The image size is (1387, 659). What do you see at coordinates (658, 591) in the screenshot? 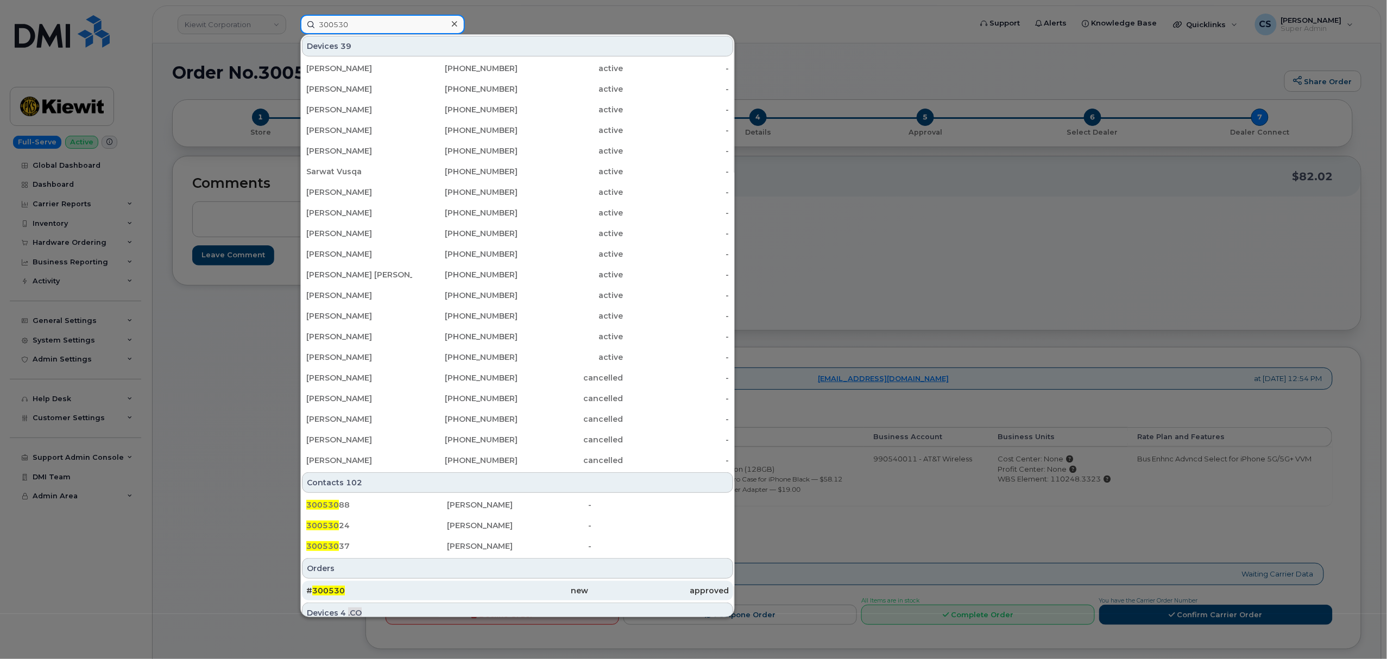
I see `div: approved` at bounding box center [658, 591].